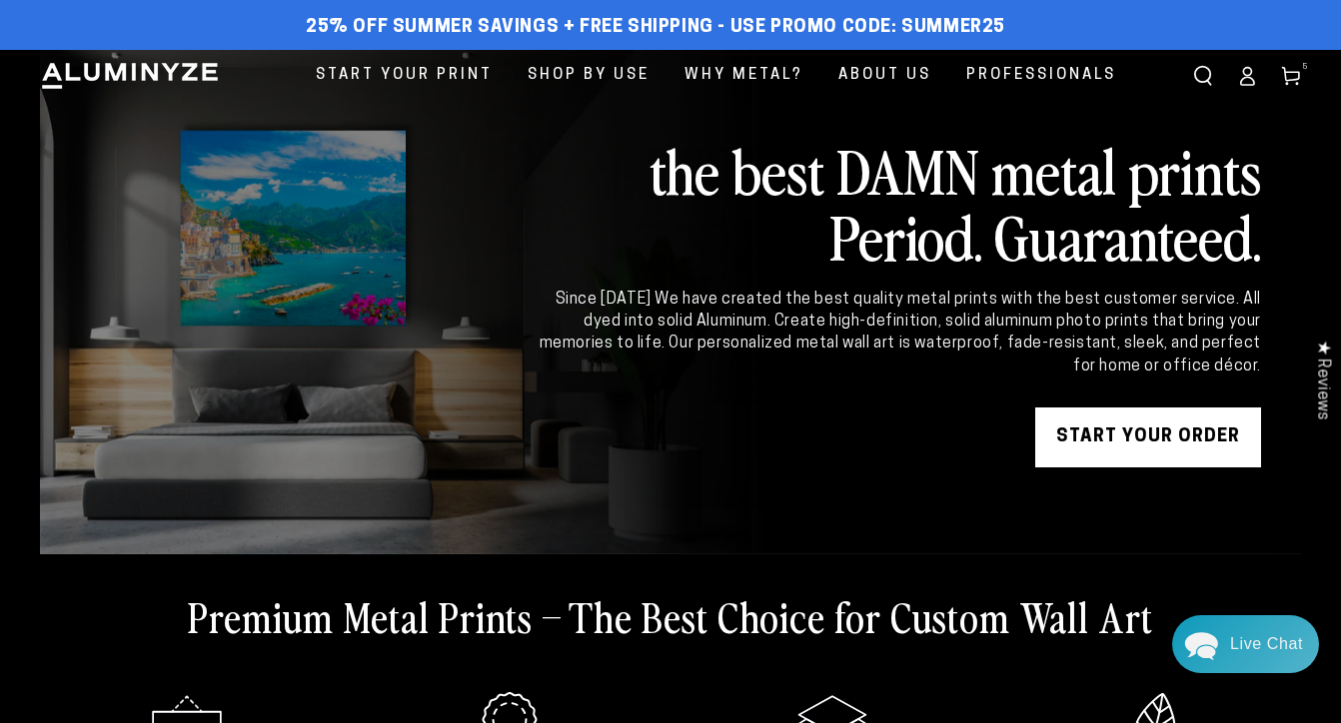  Describe the element at coordinates (1041, 75) in the screenshot. I see `span: Professionals` at that location.